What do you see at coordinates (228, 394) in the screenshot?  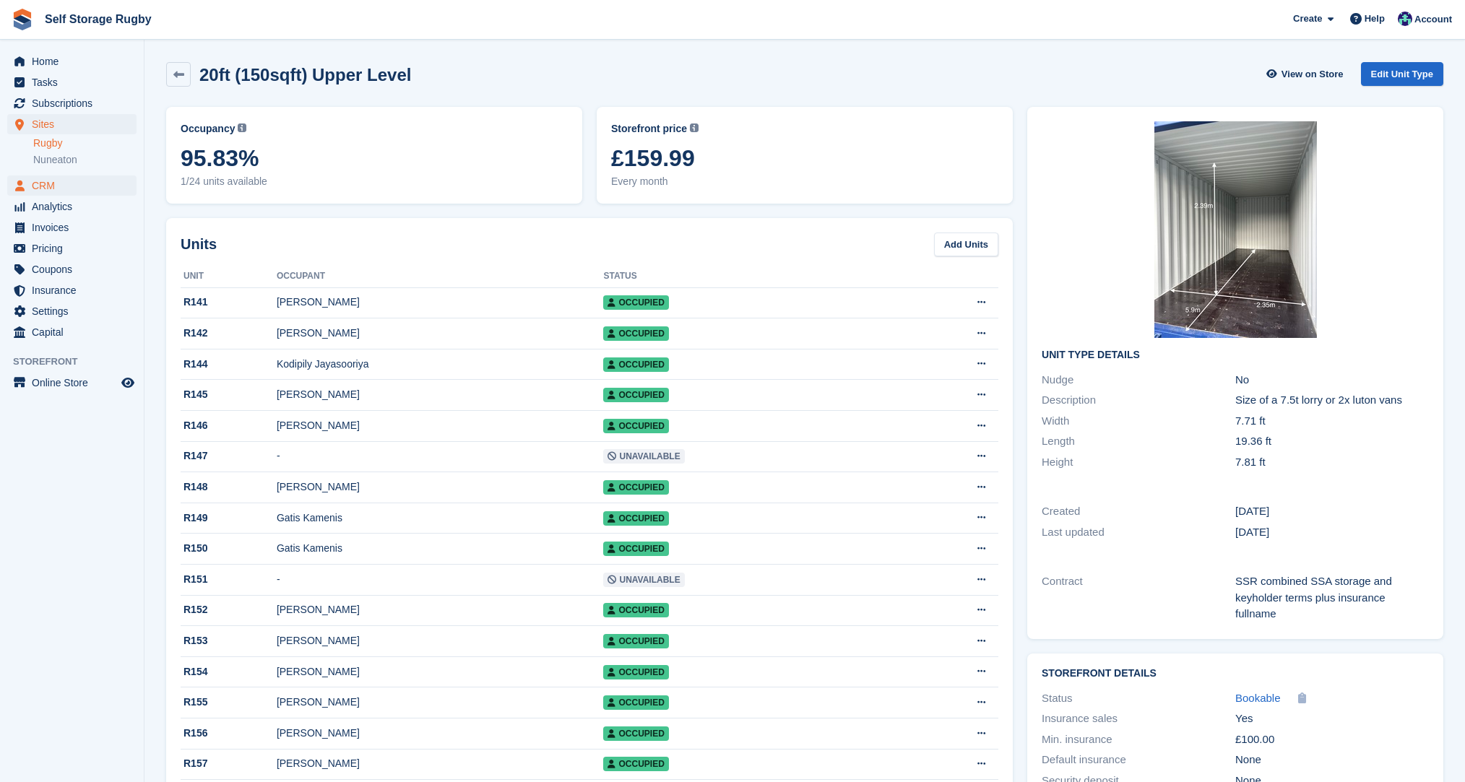 I see `div: R145` at bounding box center [228, 394].